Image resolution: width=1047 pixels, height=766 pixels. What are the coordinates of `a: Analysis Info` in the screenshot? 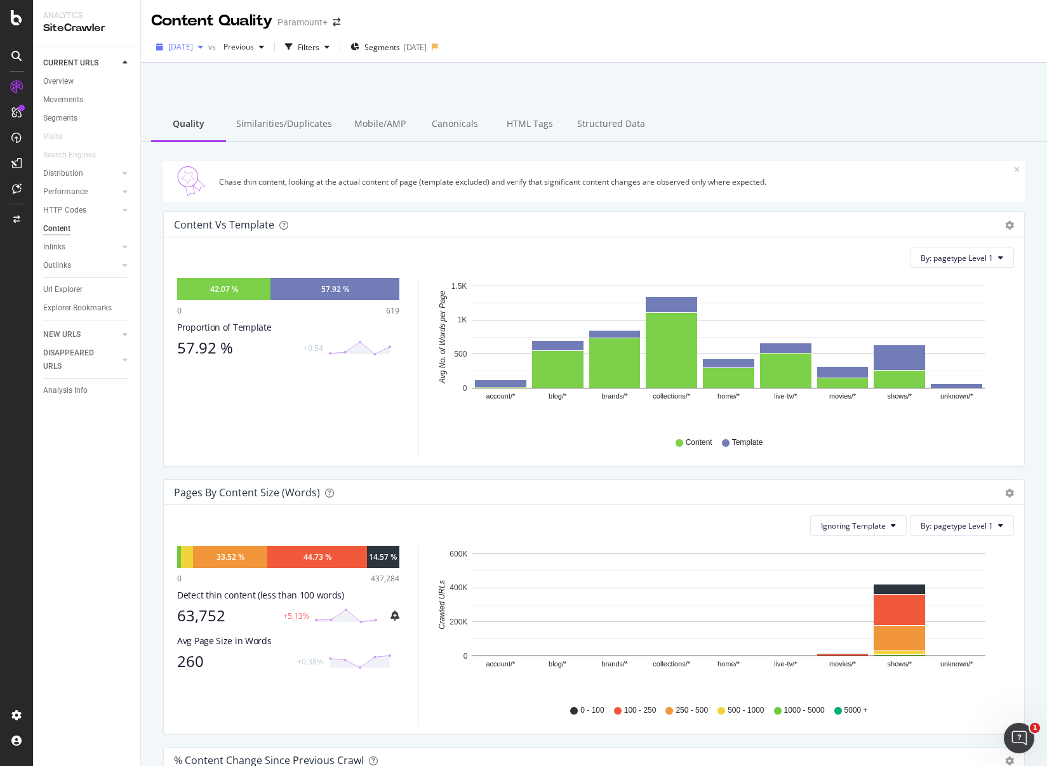 It's located at (87, 390).